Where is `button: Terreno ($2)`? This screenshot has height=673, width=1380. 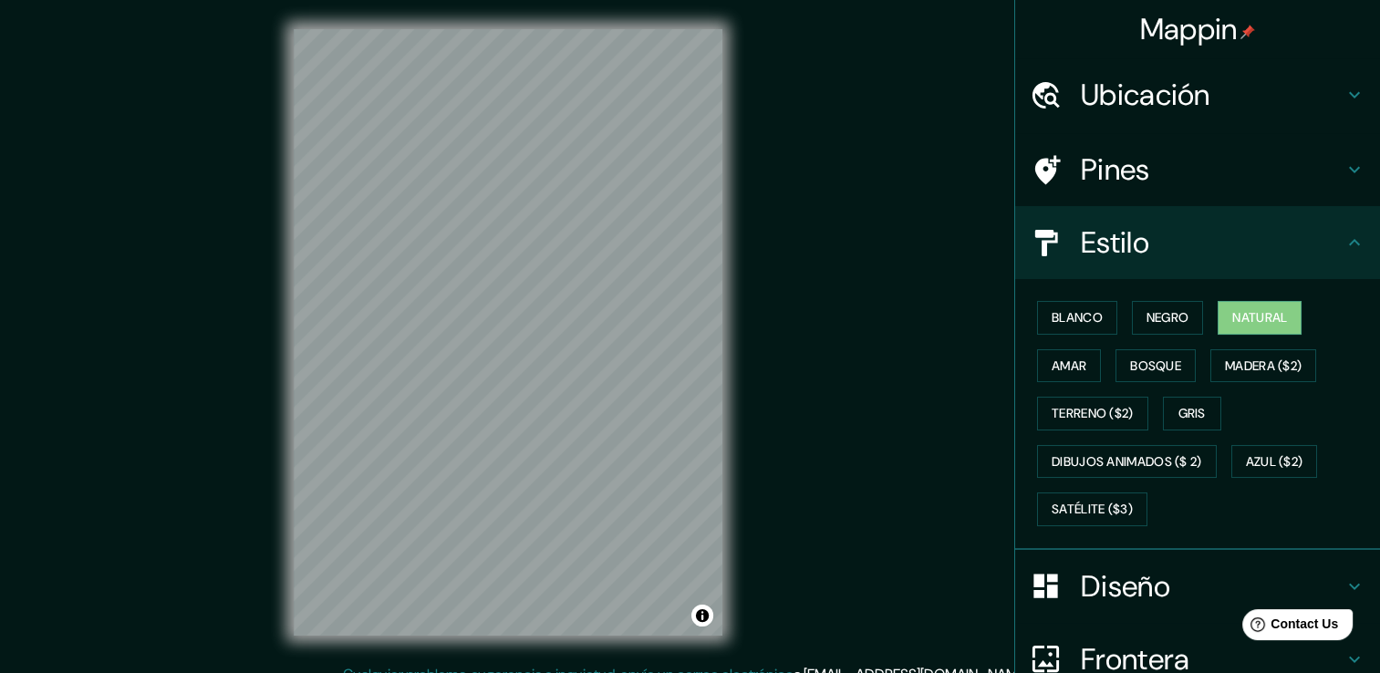 button: Terreno ($2) is located at coordinates (1093, 413).